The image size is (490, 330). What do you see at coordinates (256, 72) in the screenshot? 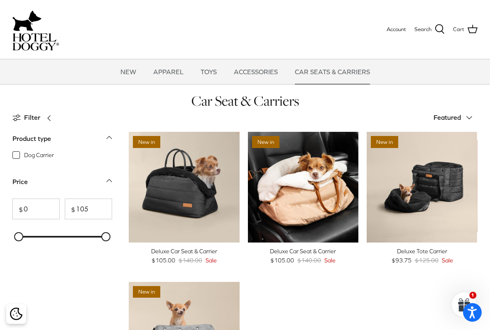
I see `a: ACCESSORIES` at bounding box center [256, 72].